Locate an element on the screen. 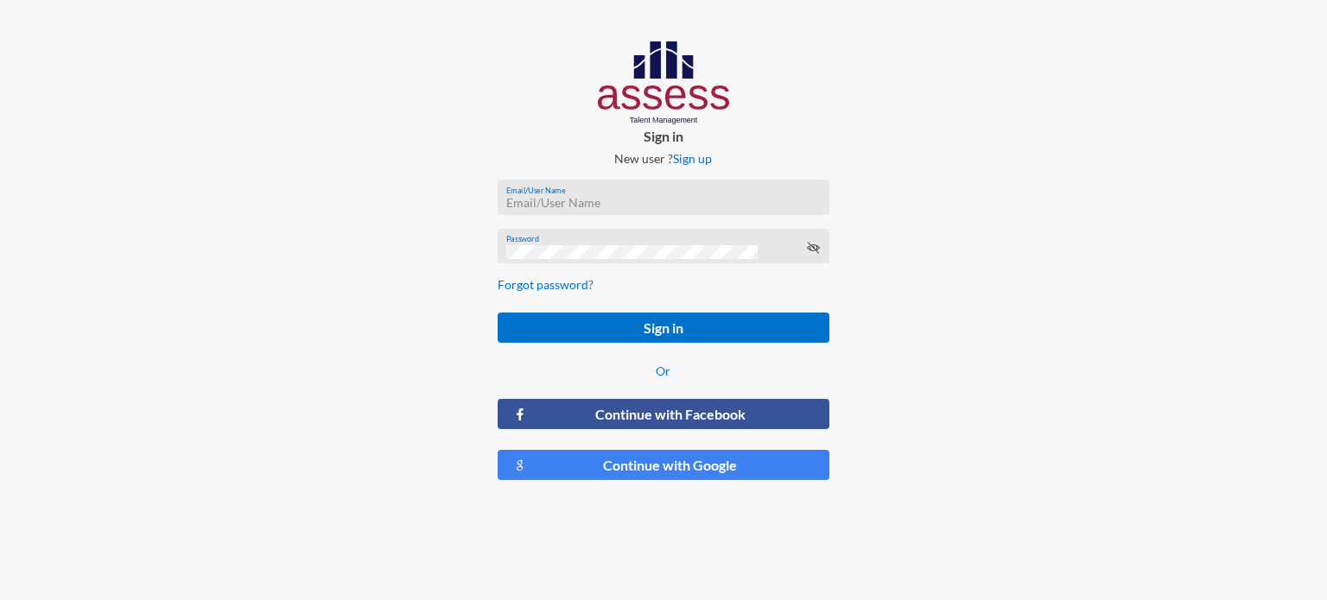 The image size is (1327, 600). a: Forgot password? is located at coordinates (545, 284).